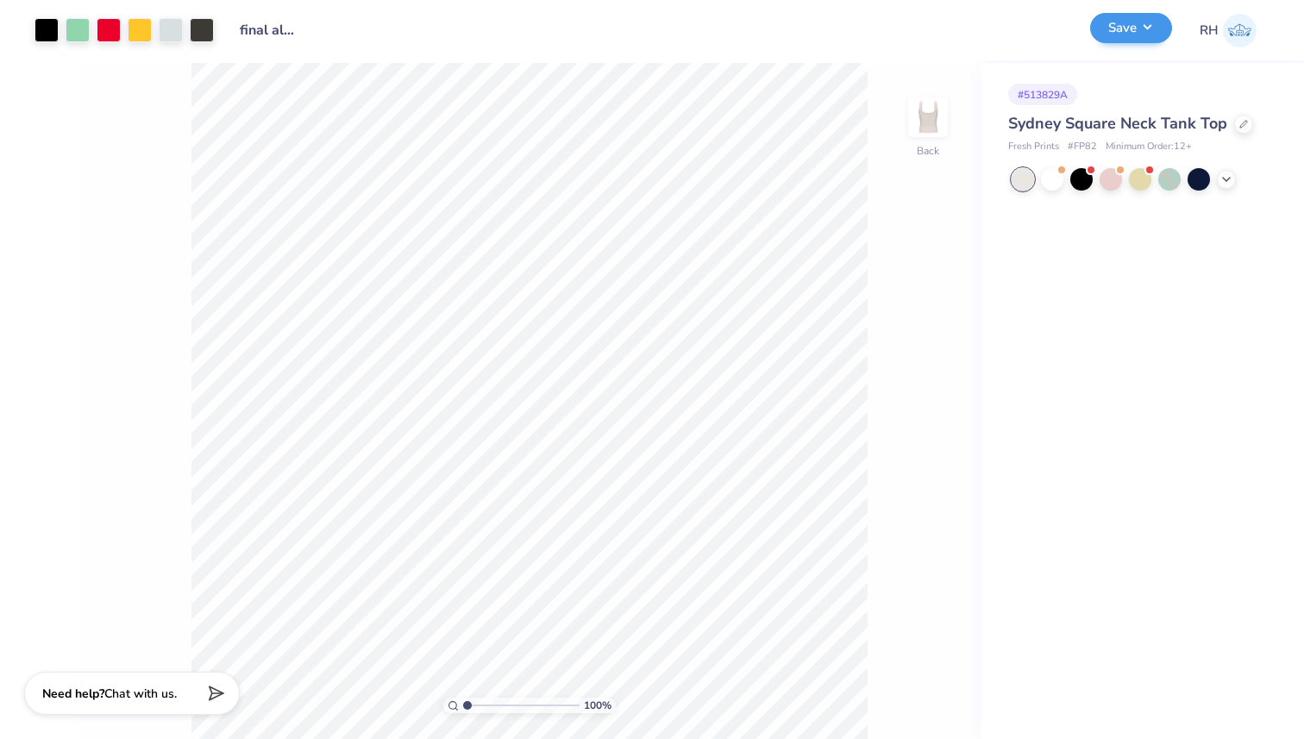 The image size is (1304, 739). Describe the element at coordinates (269, 30) in the screenshot. I see `input: Untitled Design` at that location.